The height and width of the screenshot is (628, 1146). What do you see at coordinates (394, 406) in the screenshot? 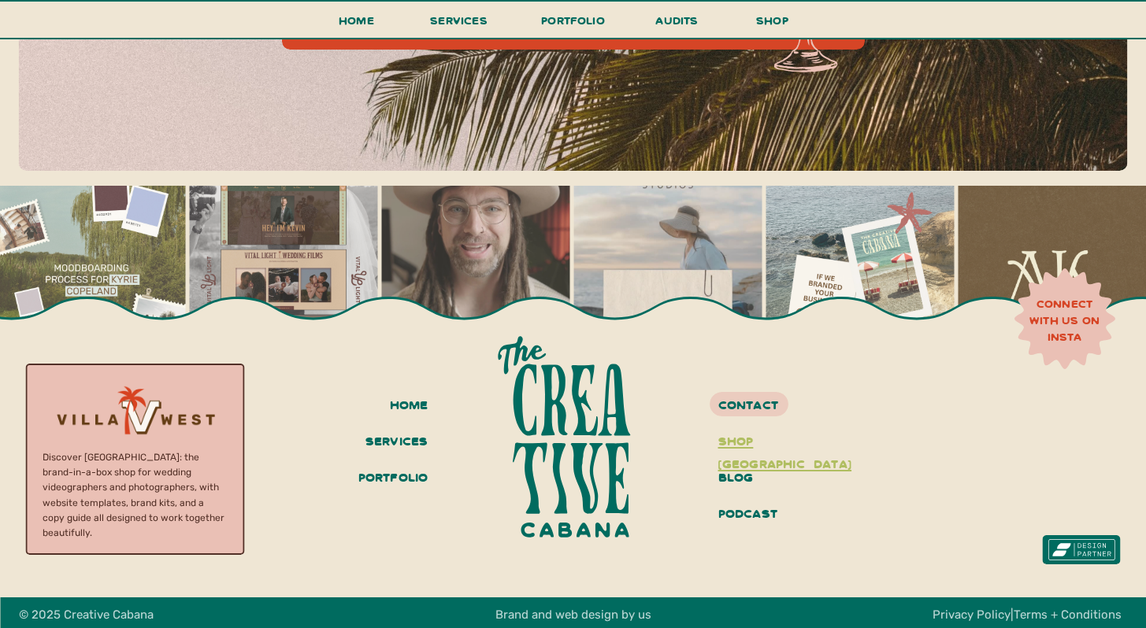
I see `a: home` at bounding box center [394, 406].